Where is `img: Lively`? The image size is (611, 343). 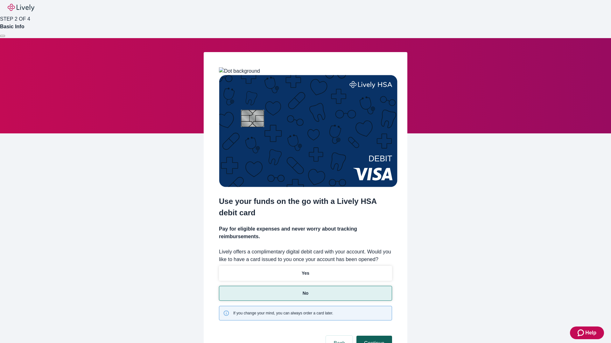
img: Lively is located at coordinates (21, 8).